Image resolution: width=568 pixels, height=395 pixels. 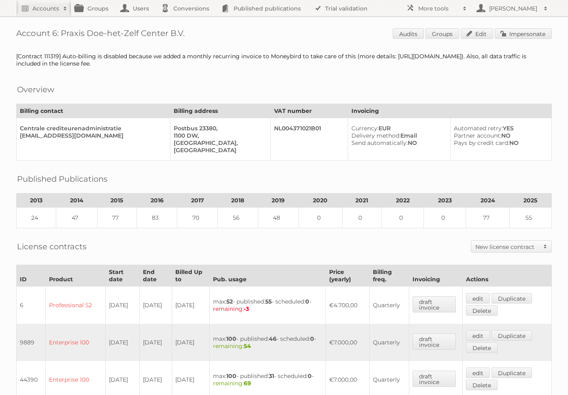 What do you see at coordinates (52, 247) in the screenshot?
I see `h2: License contracts` at bounding box center [52, 247].